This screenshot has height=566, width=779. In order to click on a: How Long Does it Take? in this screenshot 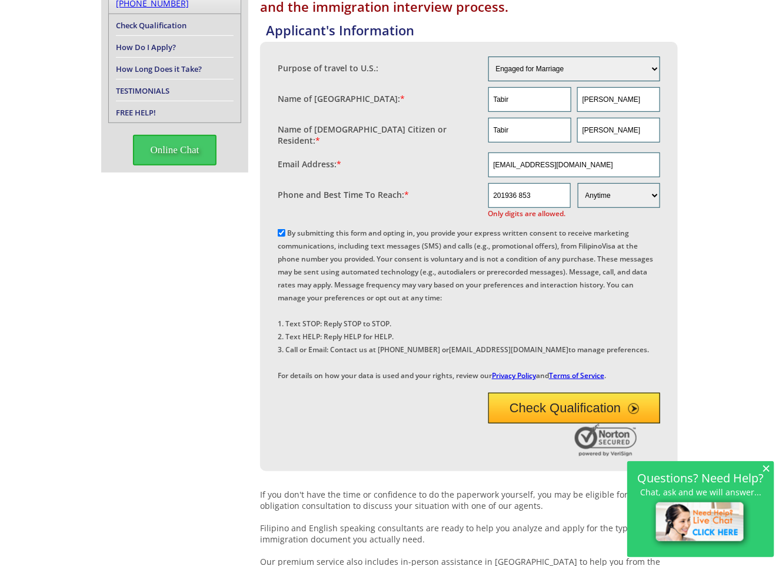, I will do `click(159, 69)`.